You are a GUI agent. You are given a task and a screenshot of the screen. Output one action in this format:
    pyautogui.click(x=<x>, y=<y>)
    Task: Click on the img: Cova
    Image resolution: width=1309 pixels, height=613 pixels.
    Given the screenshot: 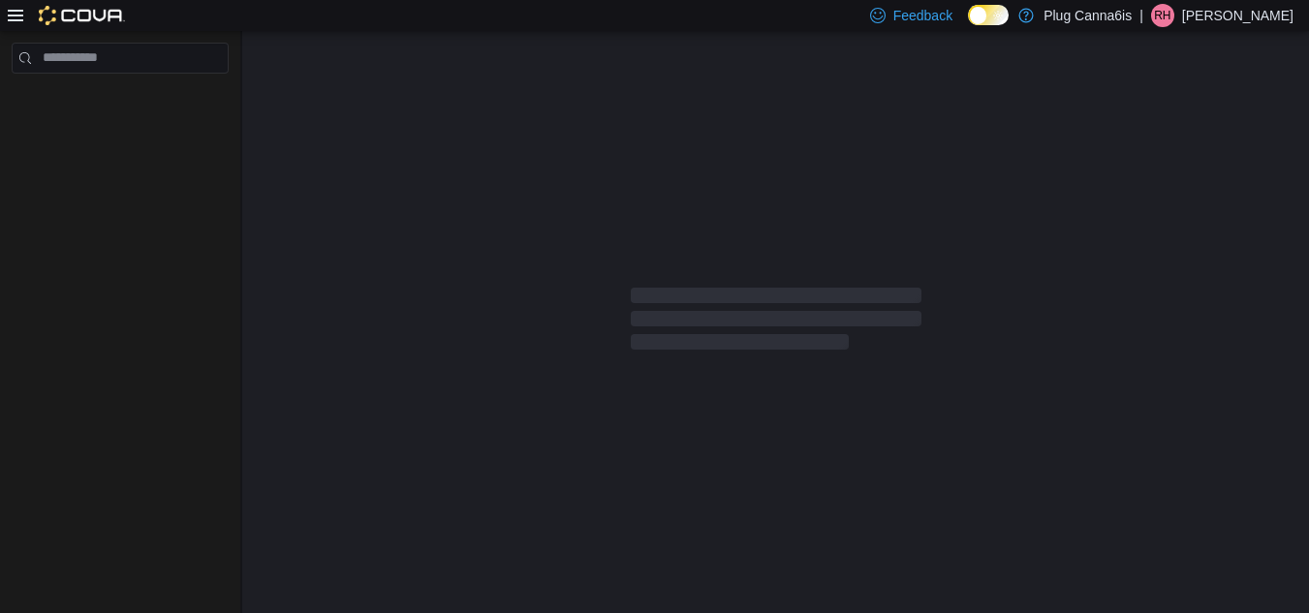 What is the action you would take?
    pyautogui.click(x=81, y=16)
    